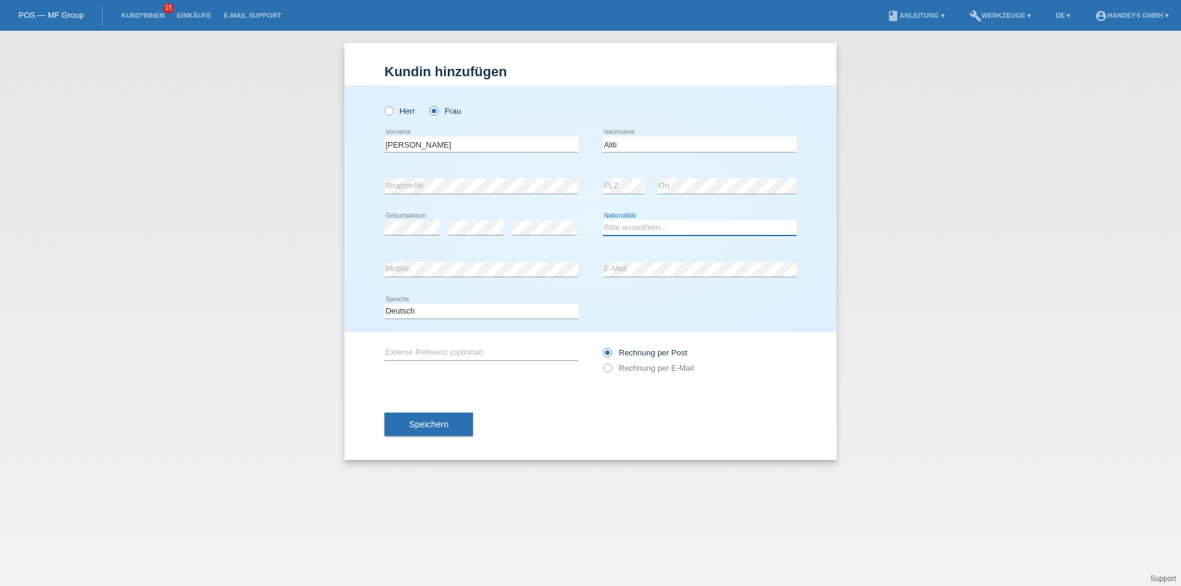 The width and height of the screenshot is (1181, 586). Describe the element at coordinates (400, 111) in the screenshot. I see `label: Herr` at that location.